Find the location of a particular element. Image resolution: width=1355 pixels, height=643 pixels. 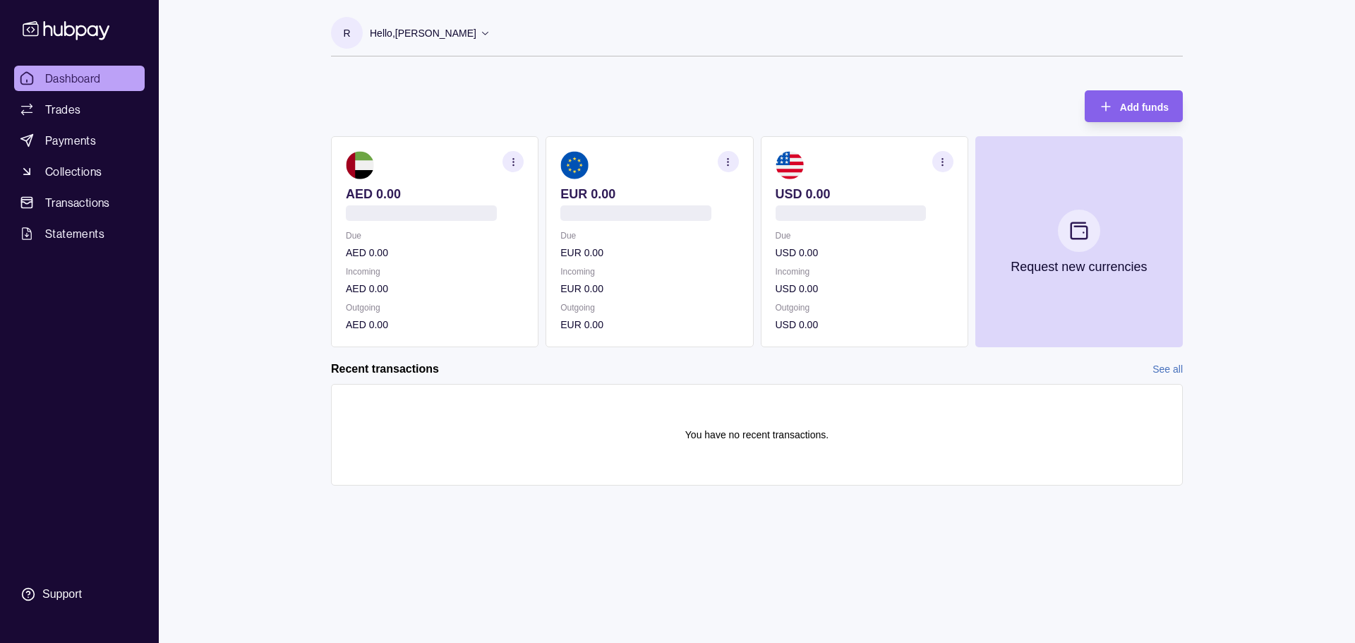

span: Collections is located at coordinates (73, 171).